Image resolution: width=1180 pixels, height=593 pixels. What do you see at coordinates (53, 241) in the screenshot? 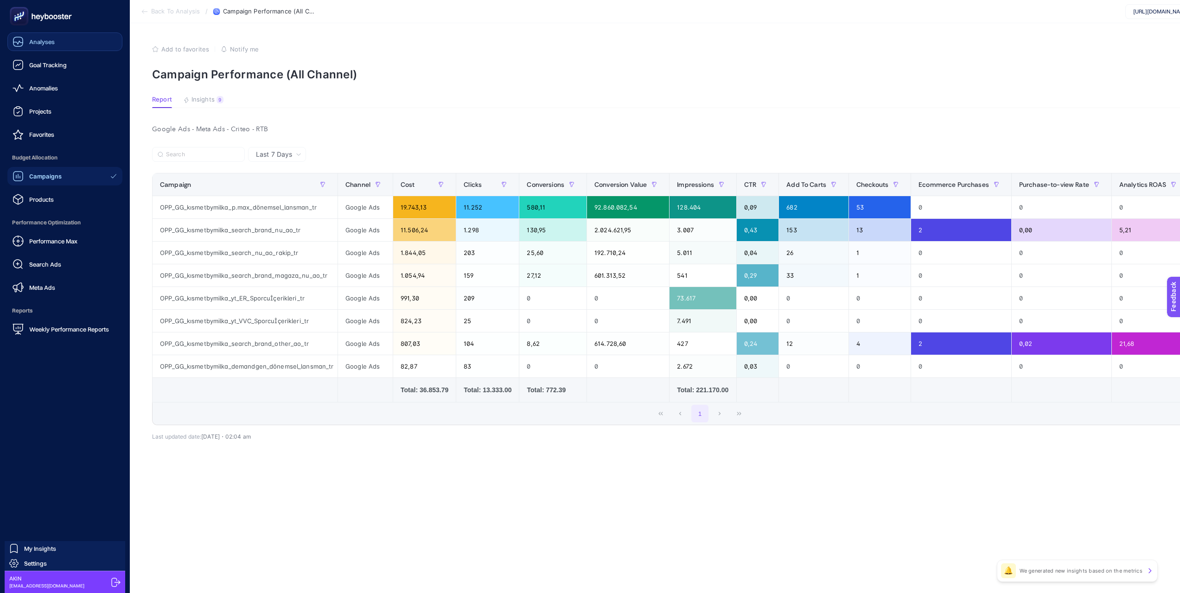
I see `span: Performance Max` at bounding box center [53, 241].